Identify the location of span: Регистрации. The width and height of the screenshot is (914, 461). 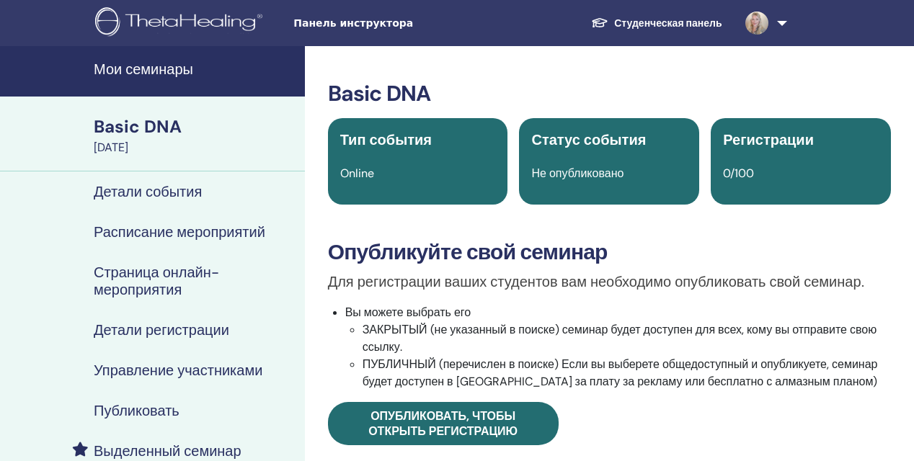
(768, 140).